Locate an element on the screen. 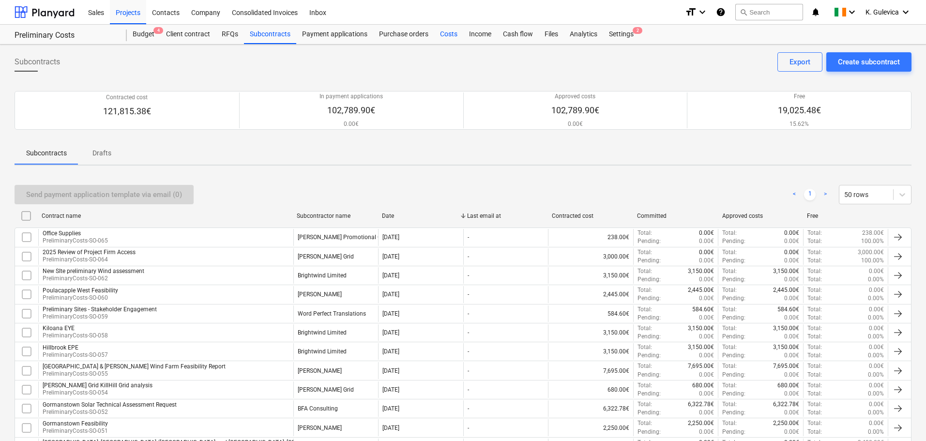 Image resolution: width=926 pixels, height=441 pixels. p: Free is located at coordinates (799, 96).